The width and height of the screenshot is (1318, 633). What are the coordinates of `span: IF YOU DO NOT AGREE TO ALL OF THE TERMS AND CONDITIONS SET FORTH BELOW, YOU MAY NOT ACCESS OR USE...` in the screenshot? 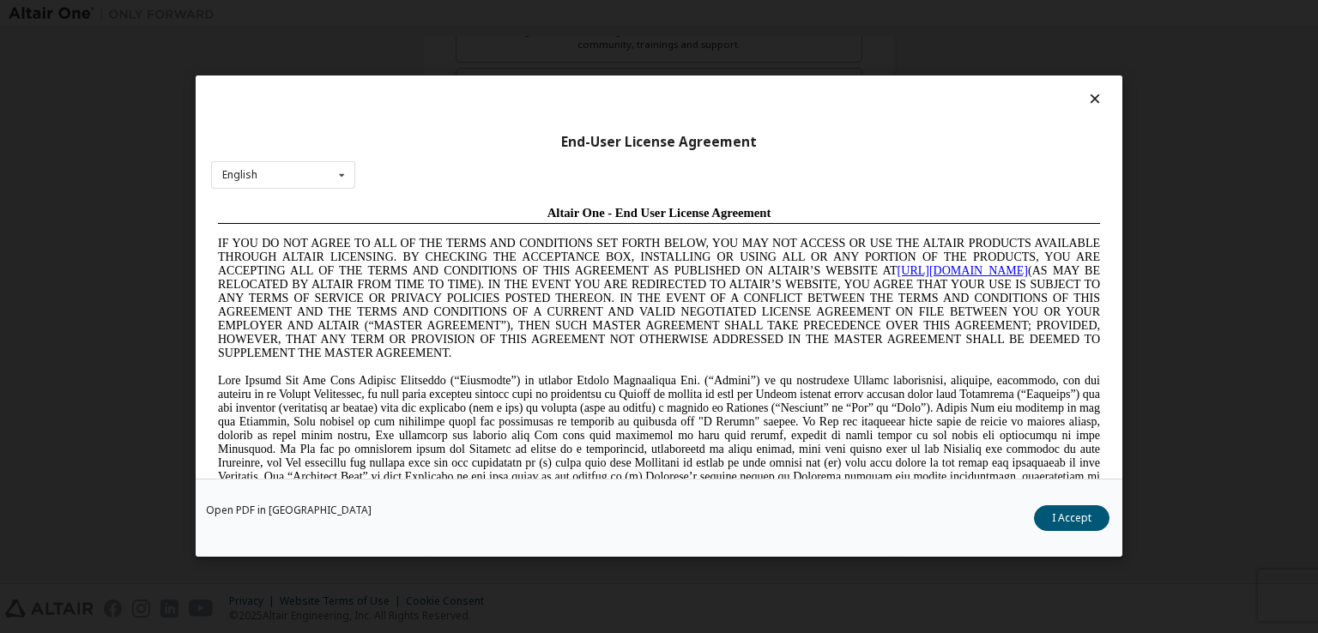 It's located at (448, 99).